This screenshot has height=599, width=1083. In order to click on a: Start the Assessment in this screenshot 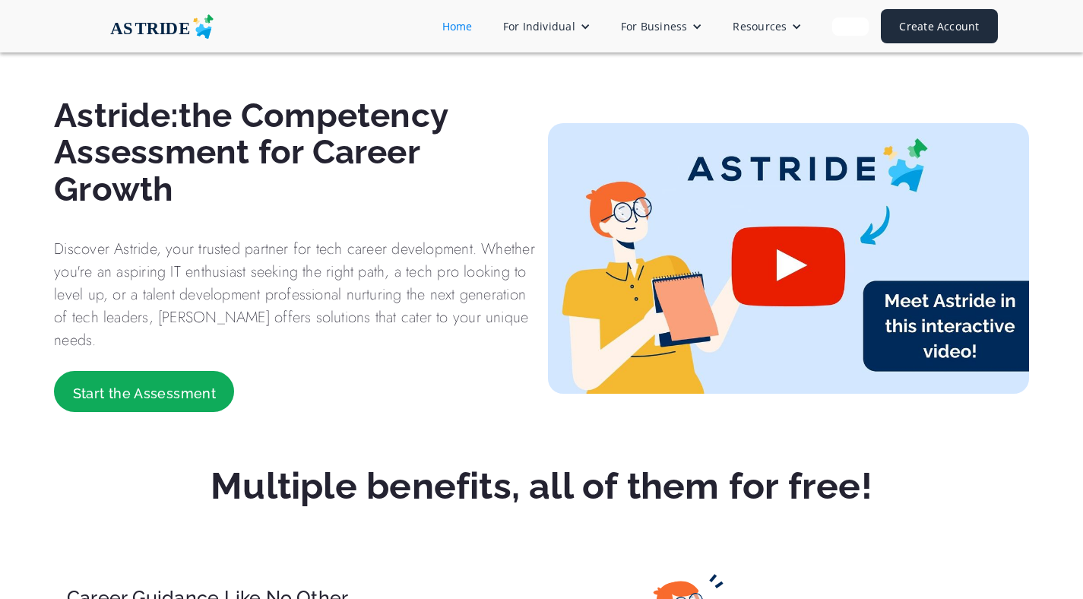, I will do `click(144, 392)`.